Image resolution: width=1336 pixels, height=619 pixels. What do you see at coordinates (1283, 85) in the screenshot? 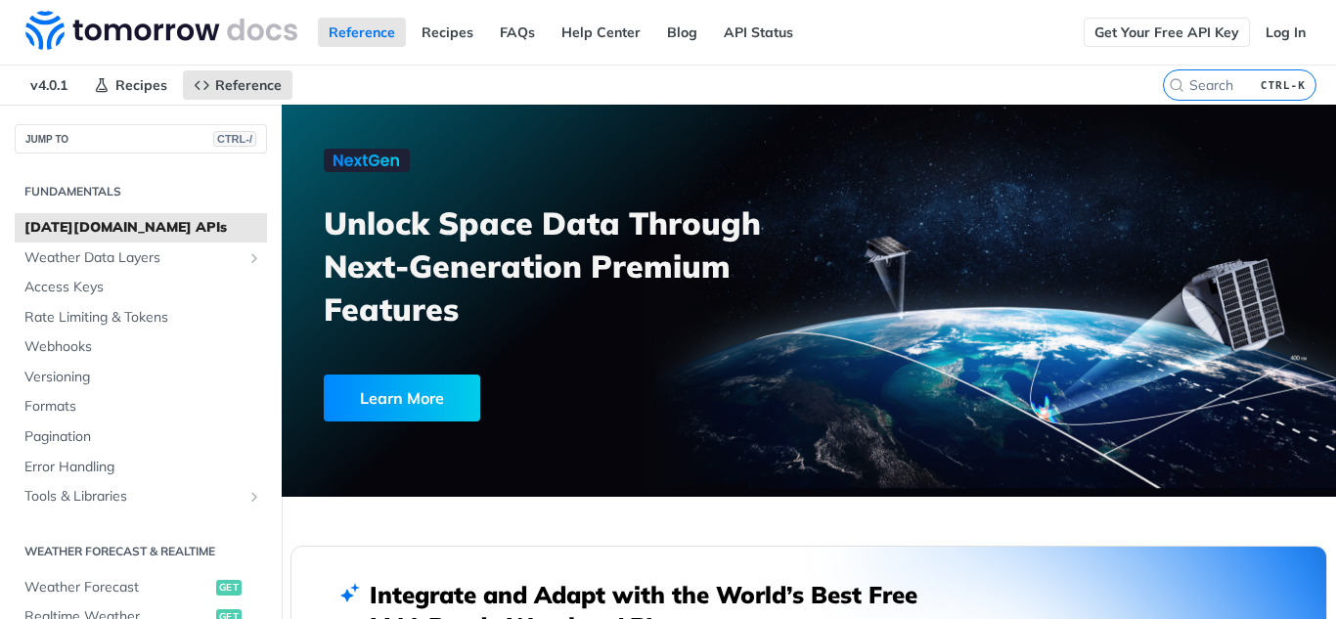
I see `kbd: CTRL-K` at bounding box center [1283, 85].